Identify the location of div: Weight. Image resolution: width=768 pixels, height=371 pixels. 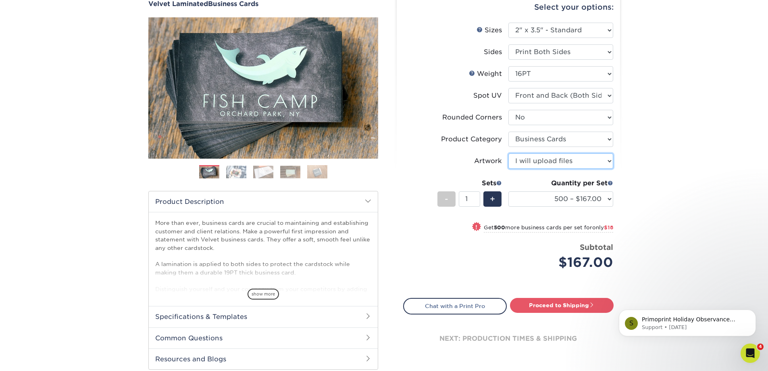
(485, 74).